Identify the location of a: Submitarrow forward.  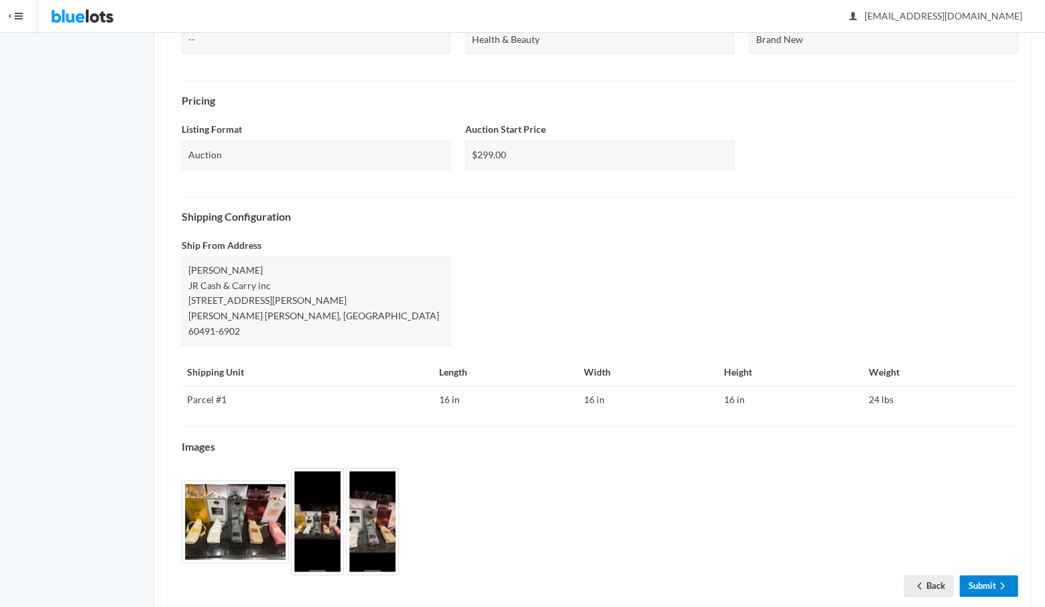
(988, 585).